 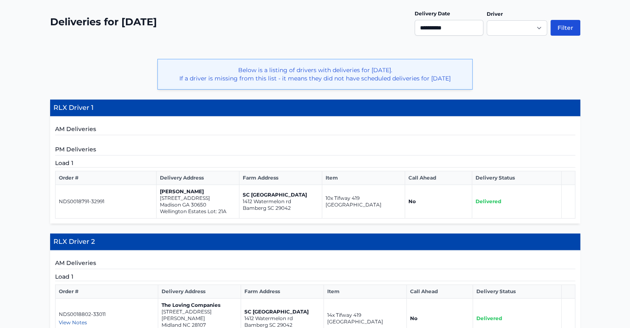 I want to click on h4: RLX Driver 1, so click(x=315, y=108).